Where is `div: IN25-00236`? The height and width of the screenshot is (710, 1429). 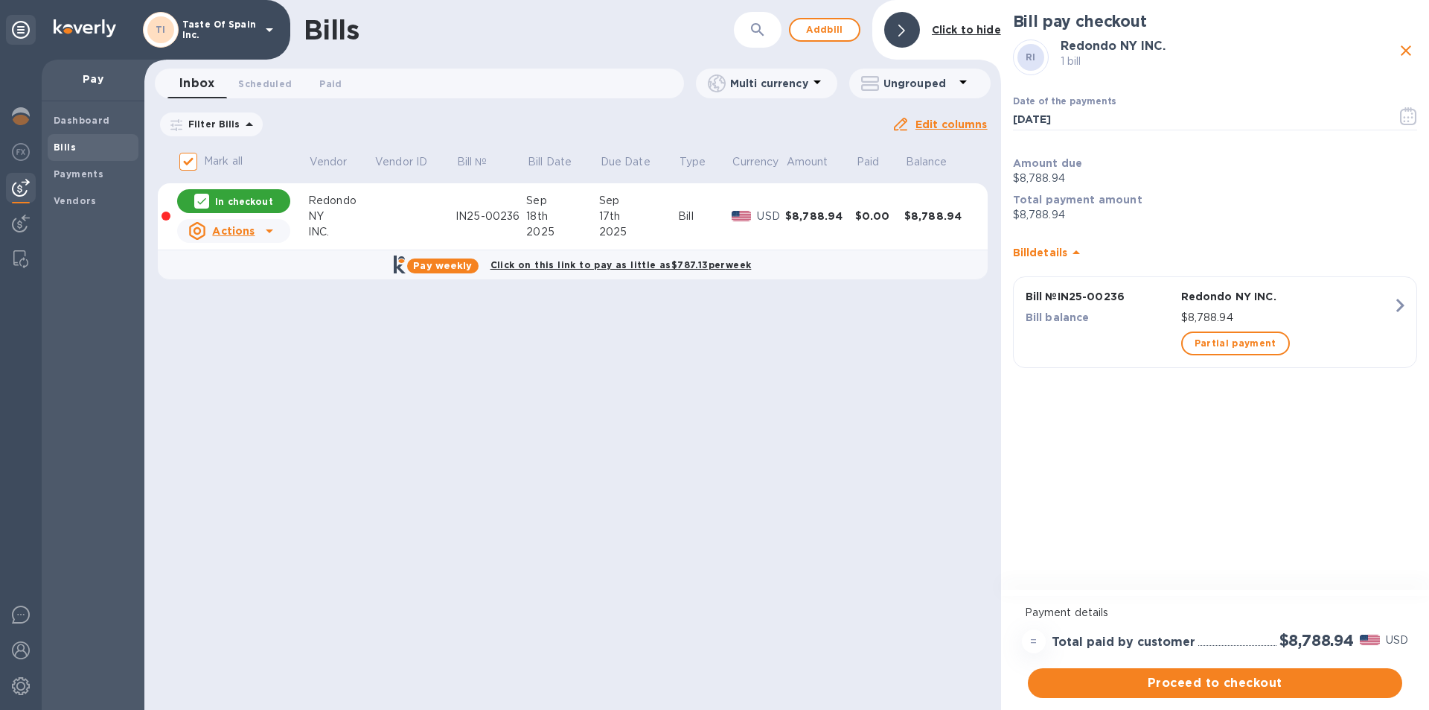
div: IN25-00236 is located at coordinates (491, 216).